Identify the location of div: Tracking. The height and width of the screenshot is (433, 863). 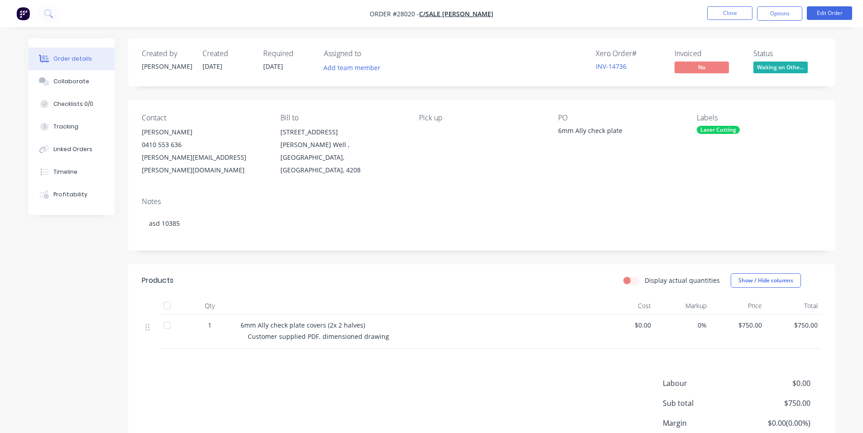
(66, 127).